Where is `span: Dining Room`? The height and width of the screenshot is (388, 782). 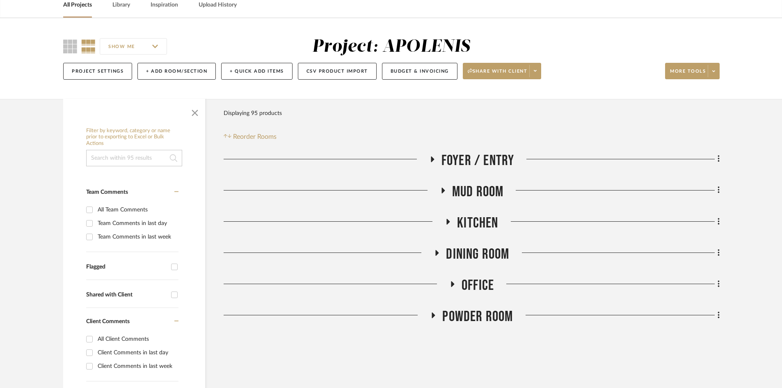
span: Dining Room is located at coordinates (478, 254).